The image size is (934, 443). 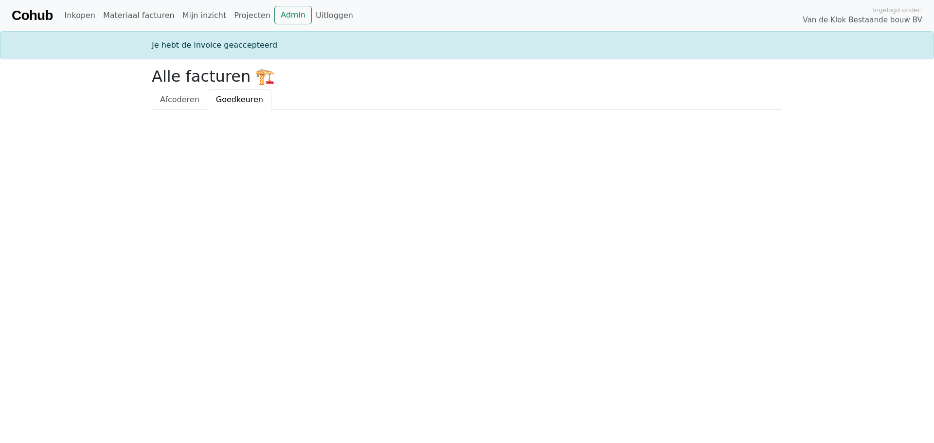 I want to click on a: Inkopen, so click(x=79, y=16).